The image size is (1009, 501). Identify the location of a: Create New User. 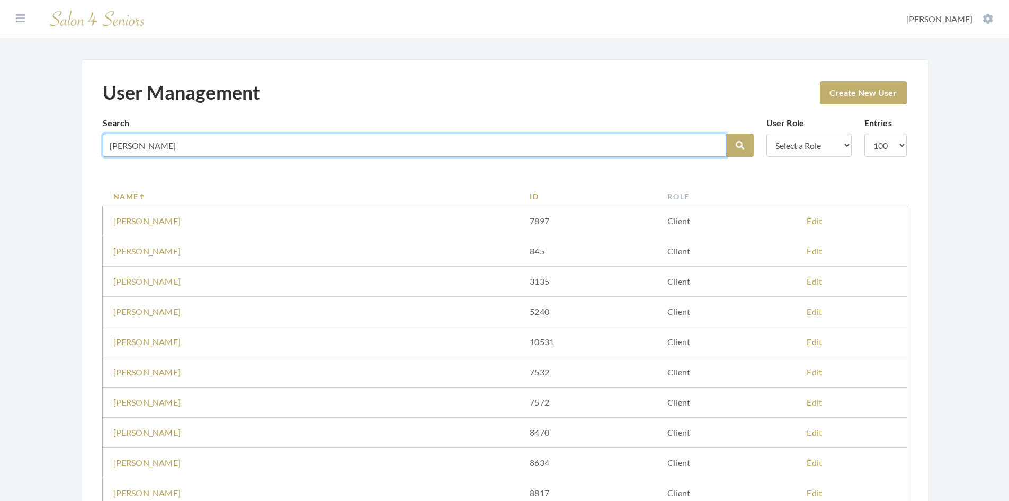
(864, 93).